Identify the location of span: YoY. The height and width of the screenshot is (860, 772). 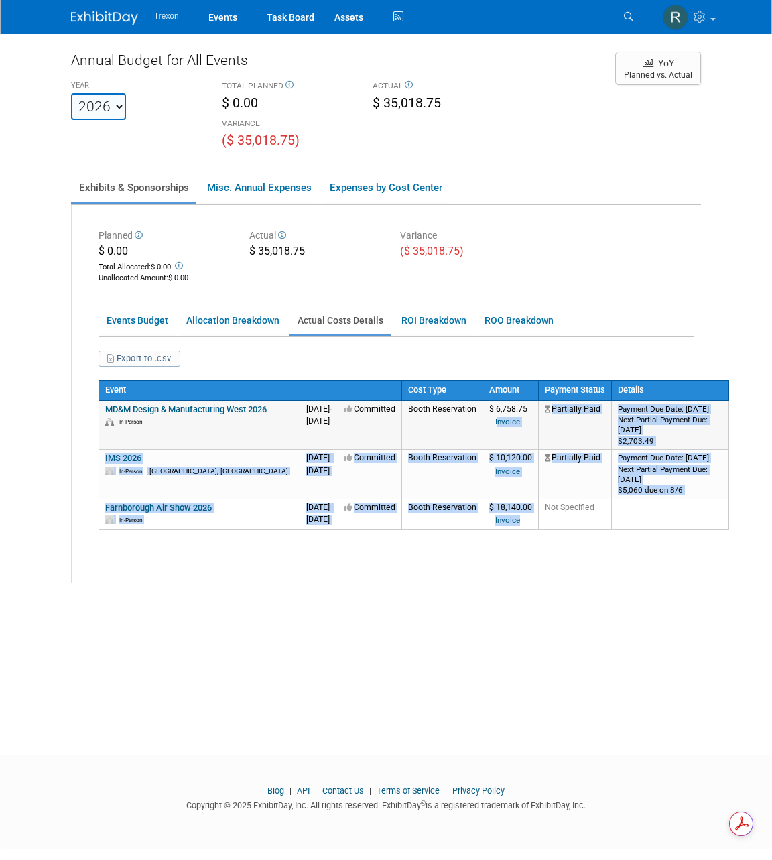
(666, 63).